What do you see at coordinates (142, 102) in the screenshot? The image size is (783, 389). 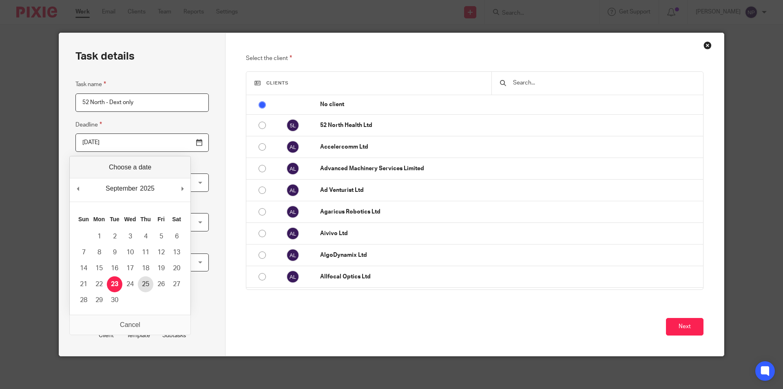 I see `input: Task name` at bounding box center [142, 102].